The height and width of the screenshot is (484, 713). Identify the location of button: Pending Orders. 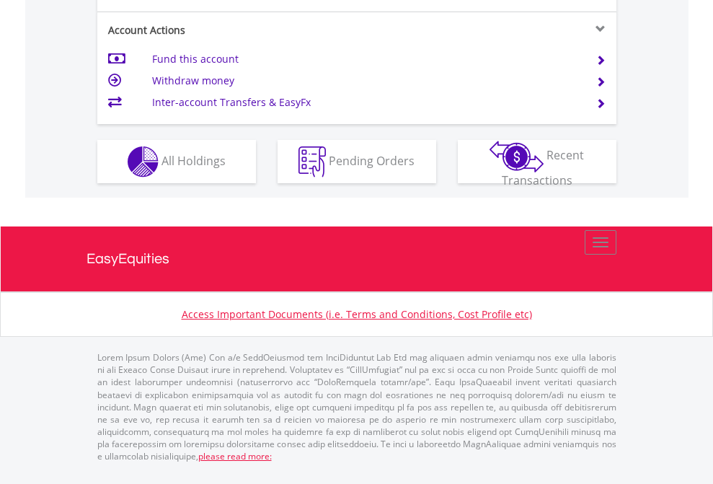
(357, 161).